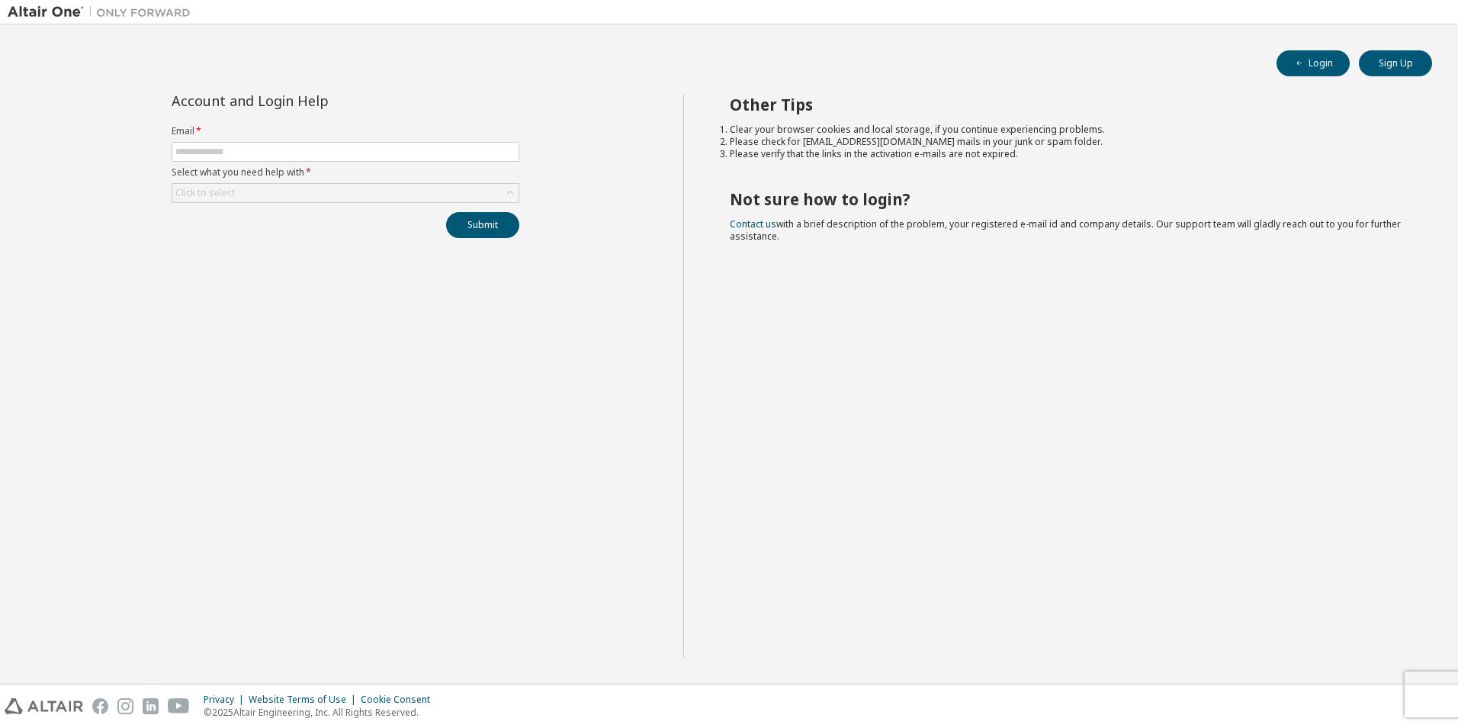  I want to click on button: Submit, so click(483, 225).